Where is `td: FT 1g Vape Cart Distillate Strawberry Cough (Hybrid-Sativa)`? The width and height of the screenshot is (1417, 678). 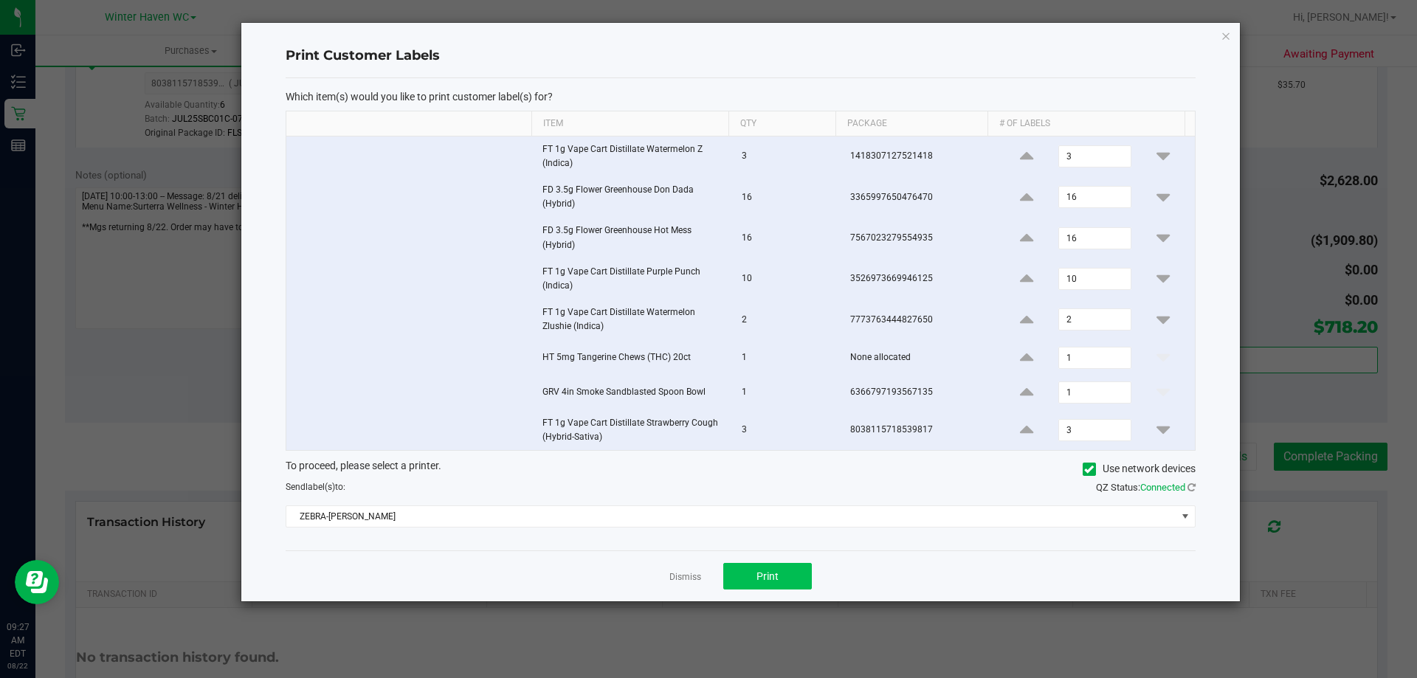 td: FT 1g Vape Cart Distillate Strawberry Cough (Hybrid-Sativa) is located at coordinates (633, 430).